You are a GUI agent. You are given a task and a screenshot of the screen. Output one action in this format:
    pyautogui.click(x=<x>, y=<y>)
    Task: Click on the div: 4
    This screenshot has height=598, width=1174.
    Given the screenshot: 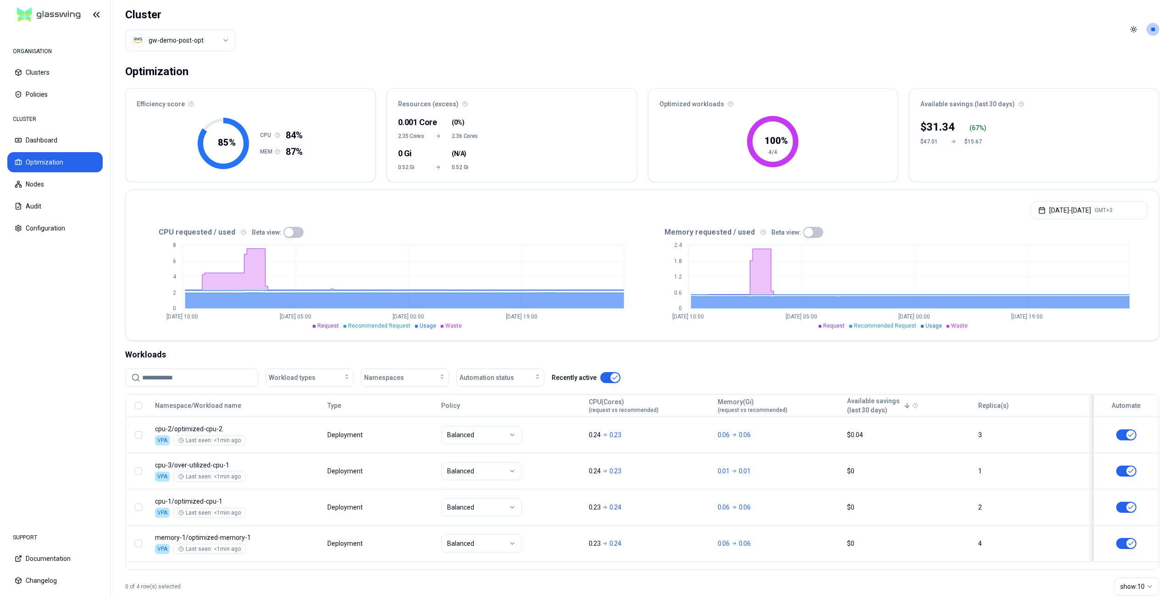 What is the action you would take?
    pyautogui.click(x=1031, y=544)
    